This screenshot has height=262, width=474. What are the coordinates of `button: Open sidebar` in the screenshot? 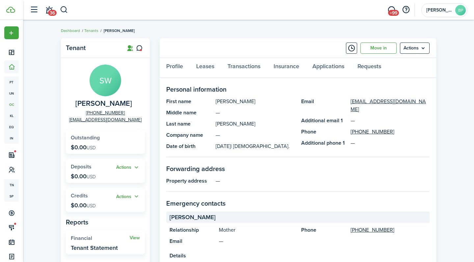 It's located at (34, 10).